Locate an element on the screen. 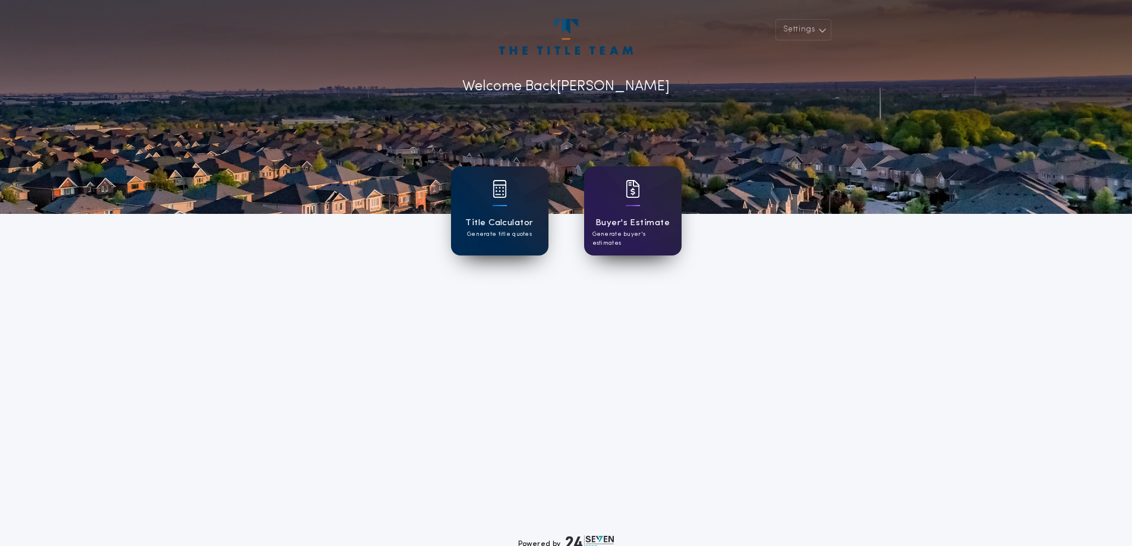  button: Settings is located at coordinates (804, 30).